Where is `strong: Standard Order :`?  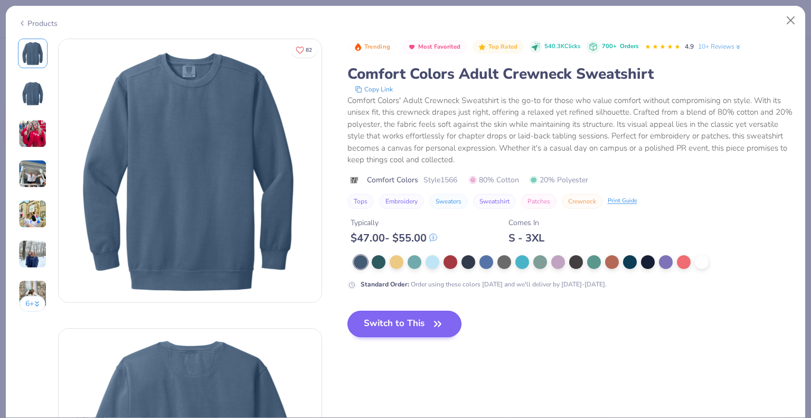 strong: Standard Order : is located at coordinates (385, 284).